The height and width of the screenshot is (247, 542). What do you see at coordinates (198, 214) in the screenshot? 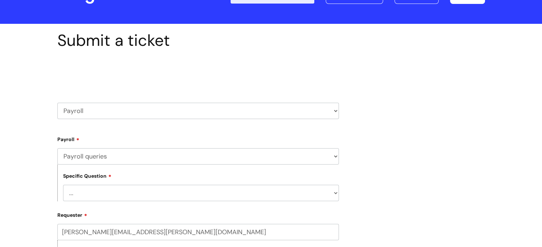
I see `label: Requester` at bounding box center [198, 214].